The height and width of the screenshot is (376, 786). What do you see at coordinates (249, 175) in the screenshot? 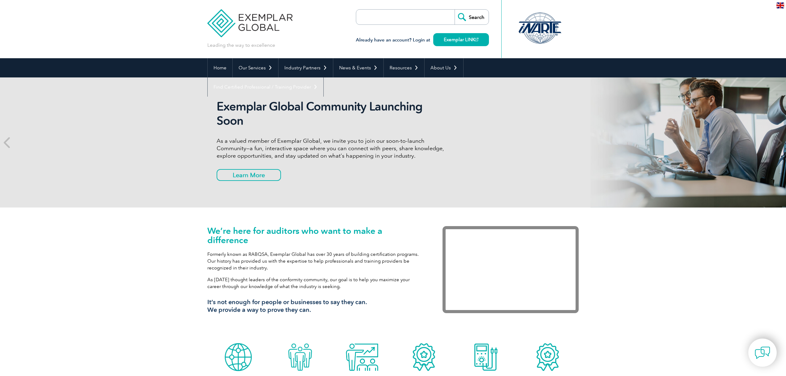
I see `a: Learn More` at bounding box center [249, 175].